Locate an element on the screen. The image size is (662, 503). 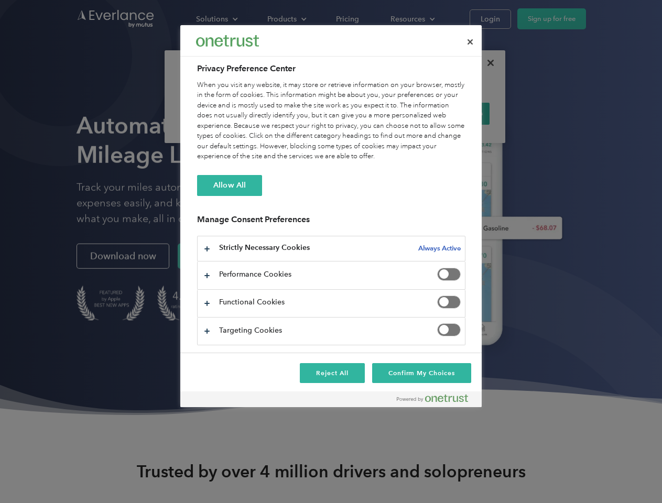
div: Privacy Preference Center is located at coordinates (331, 216).